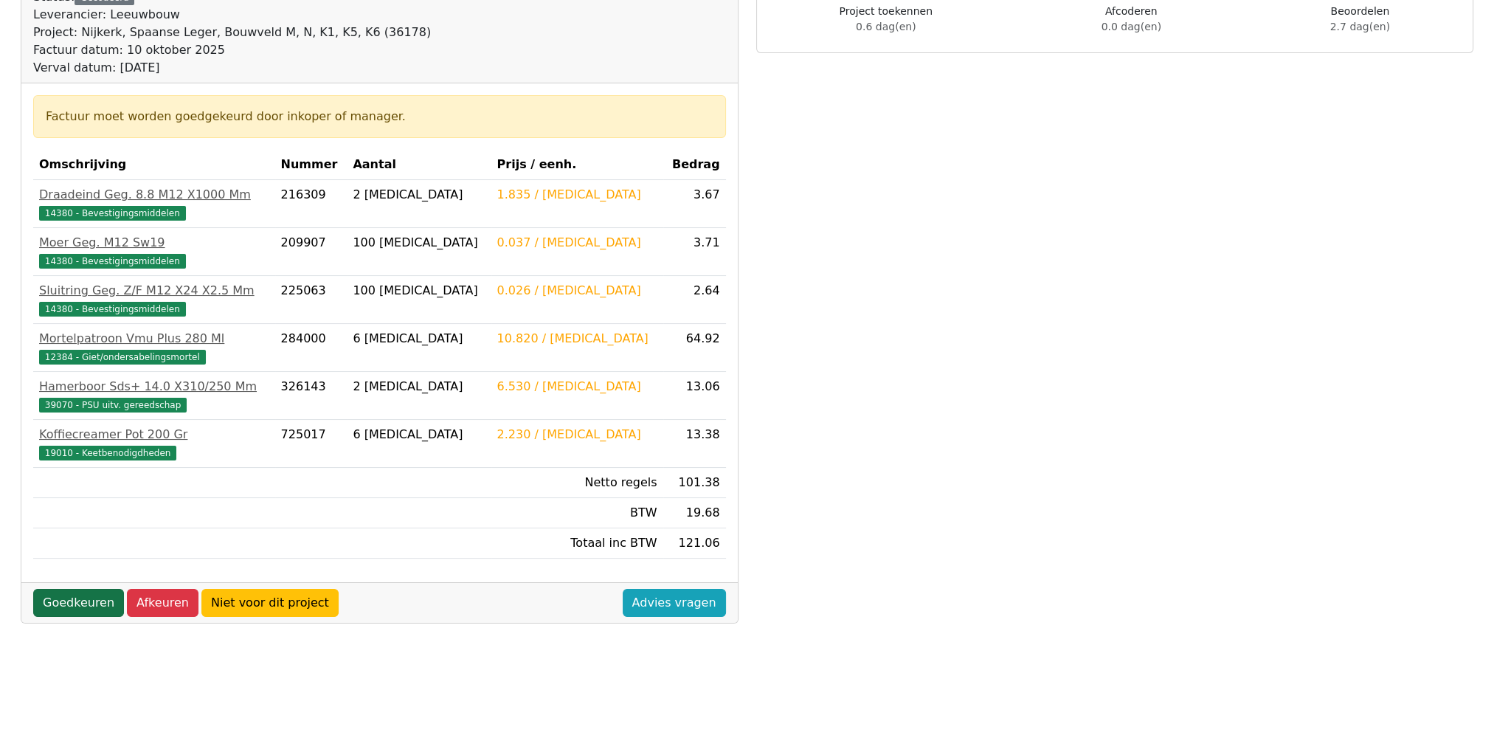 Image resolution: width=1494 pixels, height=735 pixels. What do you see at coordinates (154, 195) in the screenshot?
I see `div: Draadeind Geg. 8.8 M12 X1000 Mm` at bounding box center [154, 195].